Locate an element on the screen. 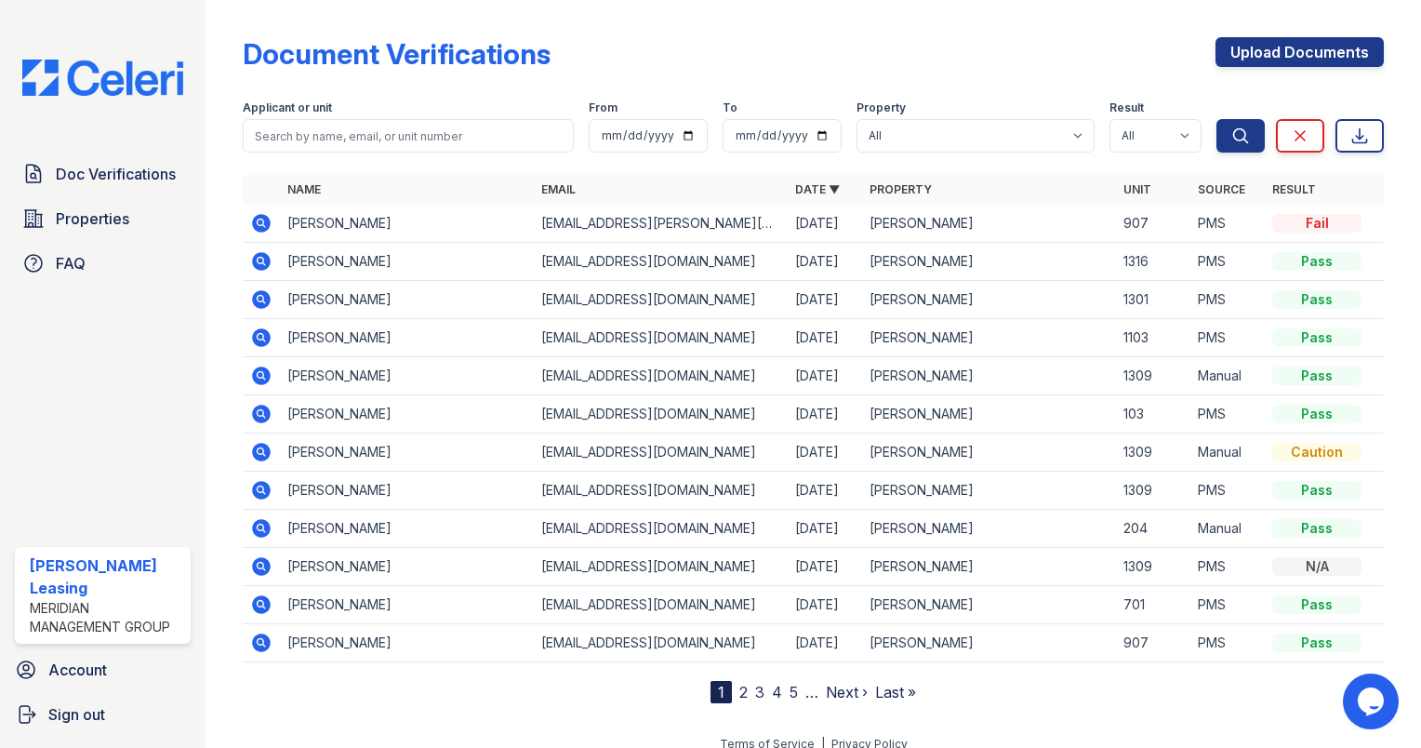 This screenshot has height=748, width=1421. a: 5 is located at coordinates (793, 692).